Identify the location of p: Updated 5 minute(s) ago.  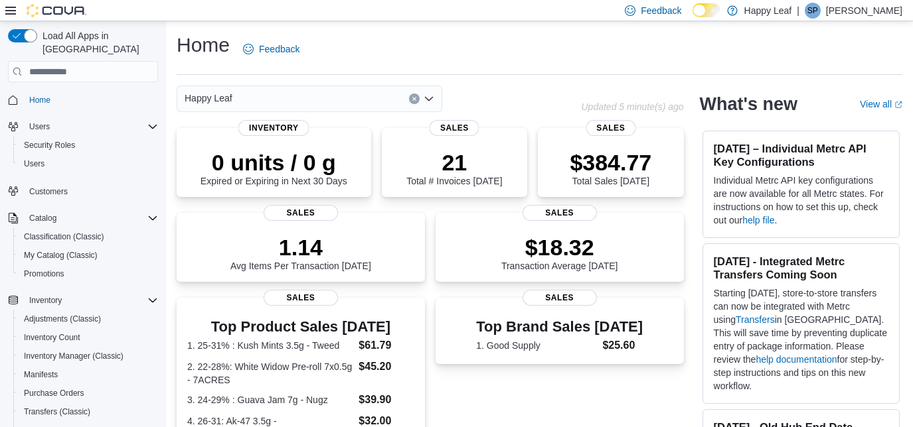
(632, 107).